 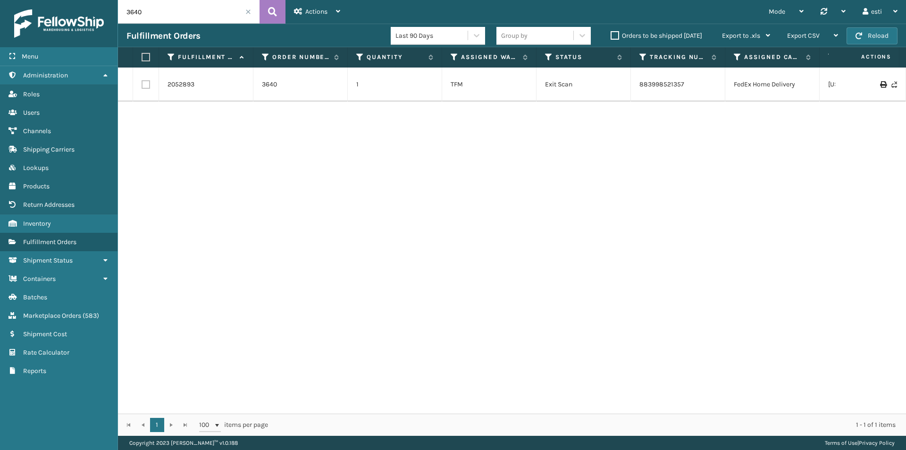 What do you see at coordinates (34, 371) in the screenshot?
I see `span: Reports` at bounding box center [34, 371].